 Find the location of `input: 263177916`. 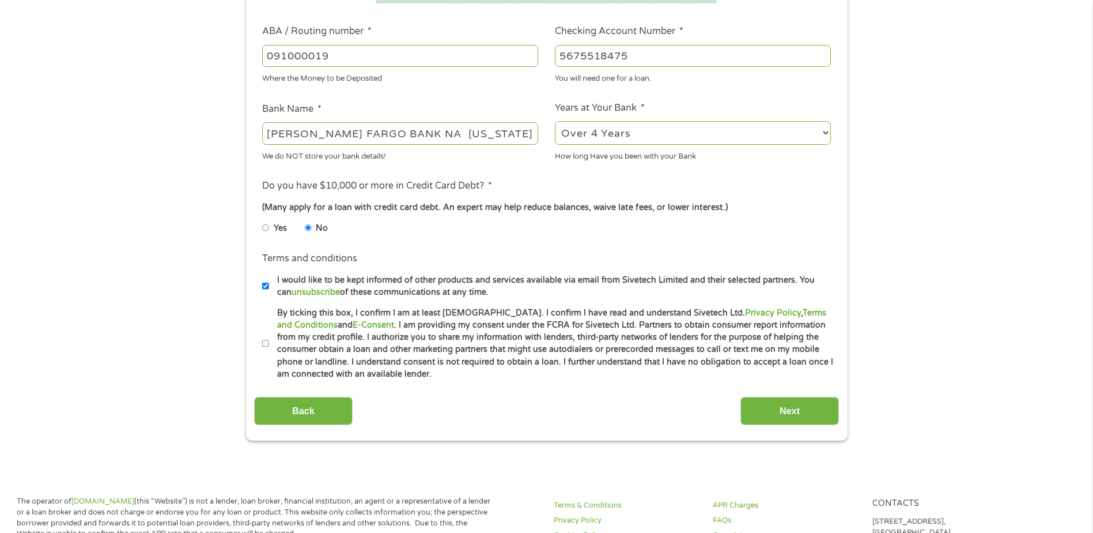

input: 263177916 is located at coordinates (400, 56).